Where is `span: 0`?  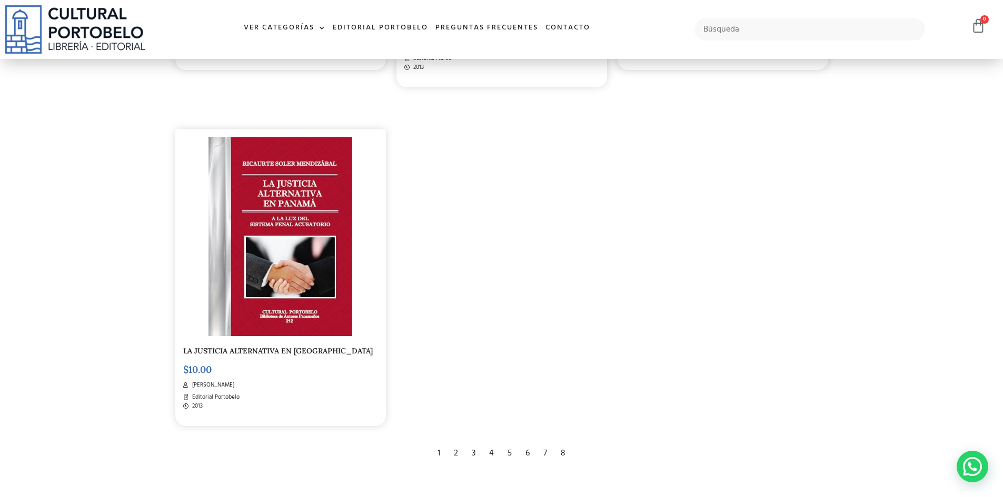 span: 0 is located at coordinates (984, 19).